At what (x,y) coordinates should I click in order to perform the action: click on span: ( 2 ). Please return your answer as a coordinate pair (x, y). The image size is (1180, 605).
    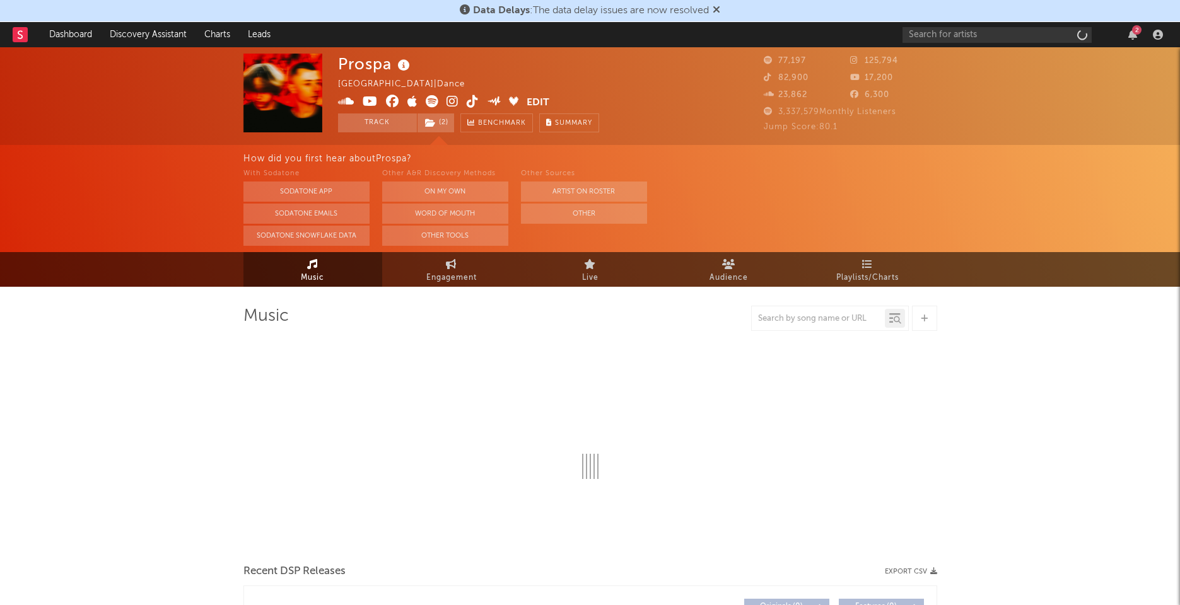
    Looking at the image, I should click on (436, 123).